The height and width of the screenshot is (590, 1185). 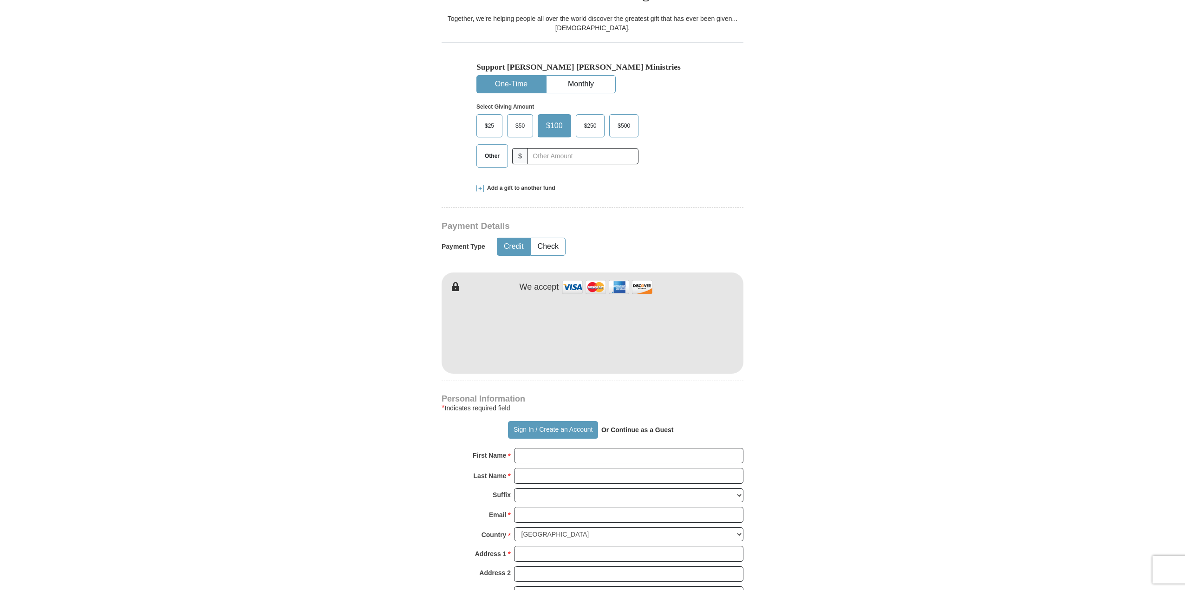 I want to click on button: One-Time, so click(x=511, y=84).